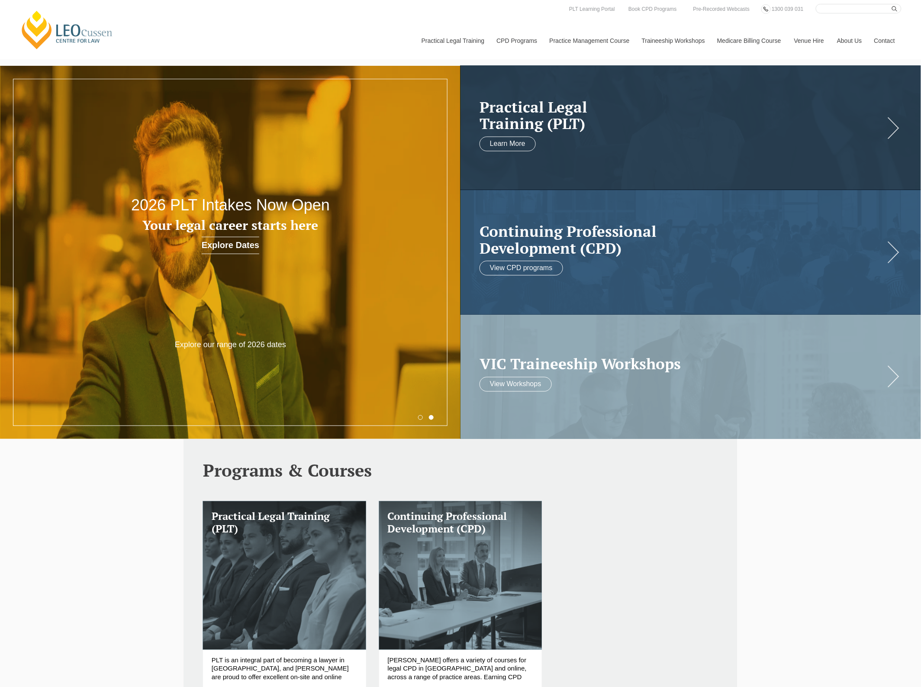 This screenshot has width=921, height=687. Describe the element at coordinates (431, 417) in the screenshot. I see `button: 2` at that location.